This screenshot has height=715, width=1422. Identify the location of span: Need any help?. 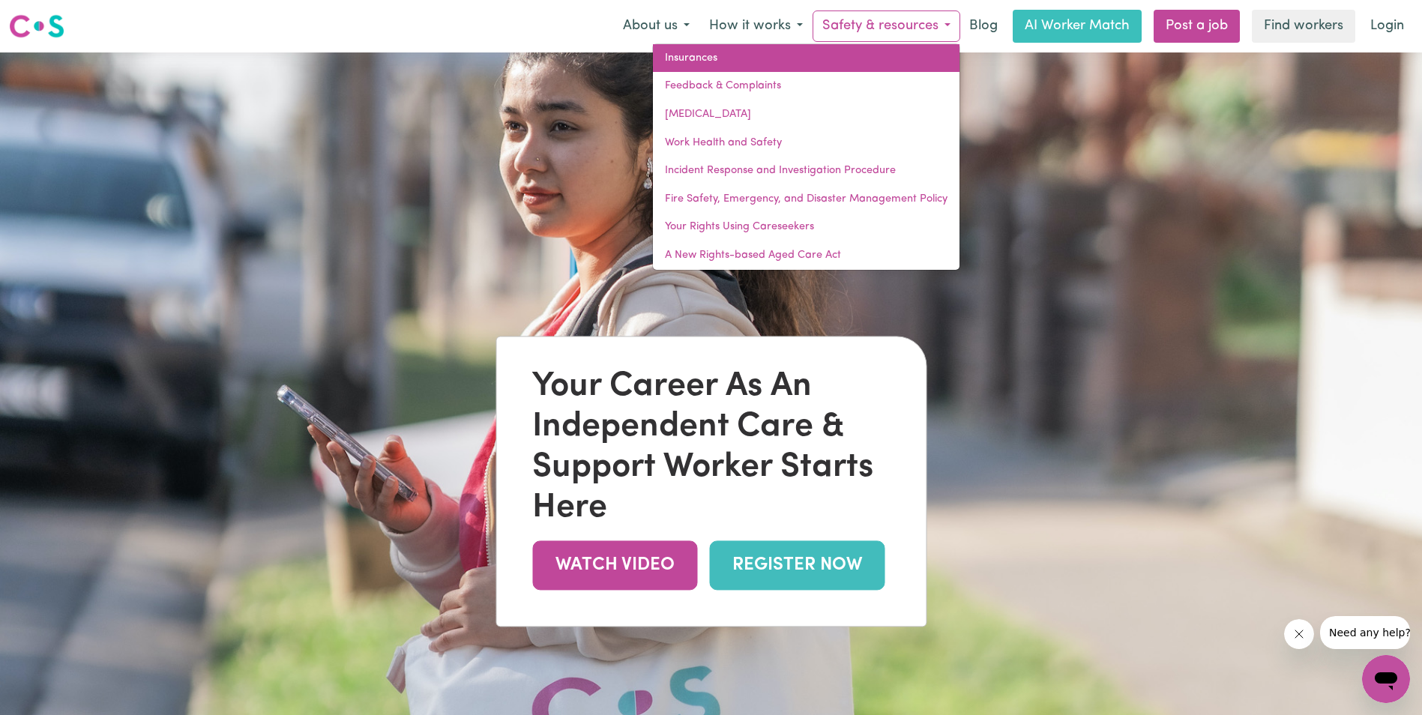
(49, 16).